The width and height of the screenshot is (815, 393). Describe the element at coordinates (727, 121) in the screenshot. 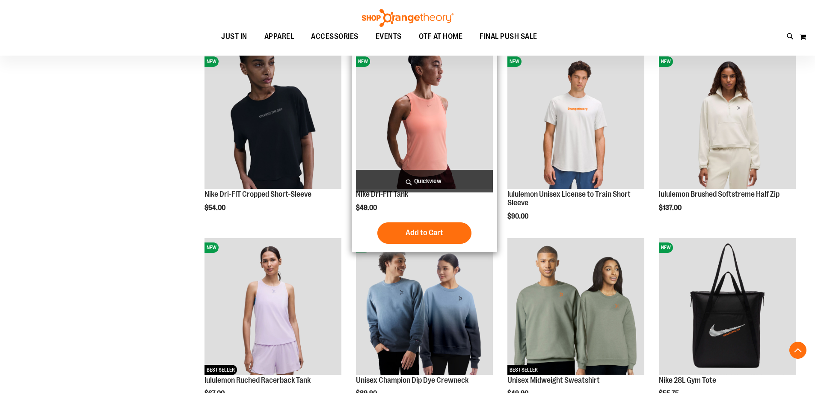

I see `img: lululemon Brushed Softstreme Half Zip` at that location.